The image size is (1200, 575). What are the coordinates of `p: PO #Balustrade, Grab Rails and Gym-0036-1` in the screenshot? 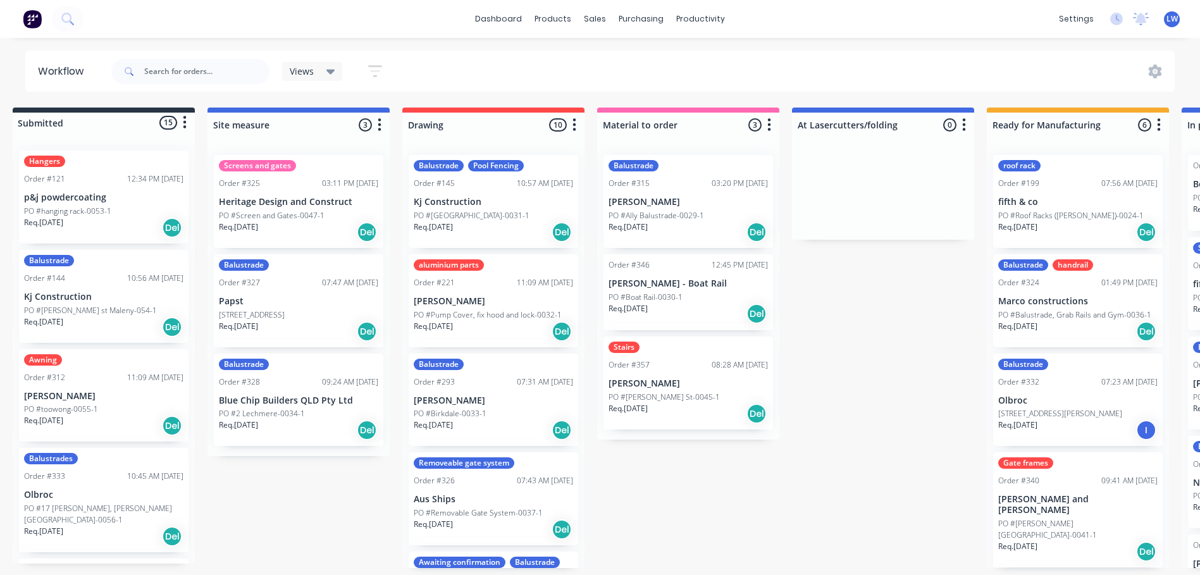 It's located at (1075, 315).